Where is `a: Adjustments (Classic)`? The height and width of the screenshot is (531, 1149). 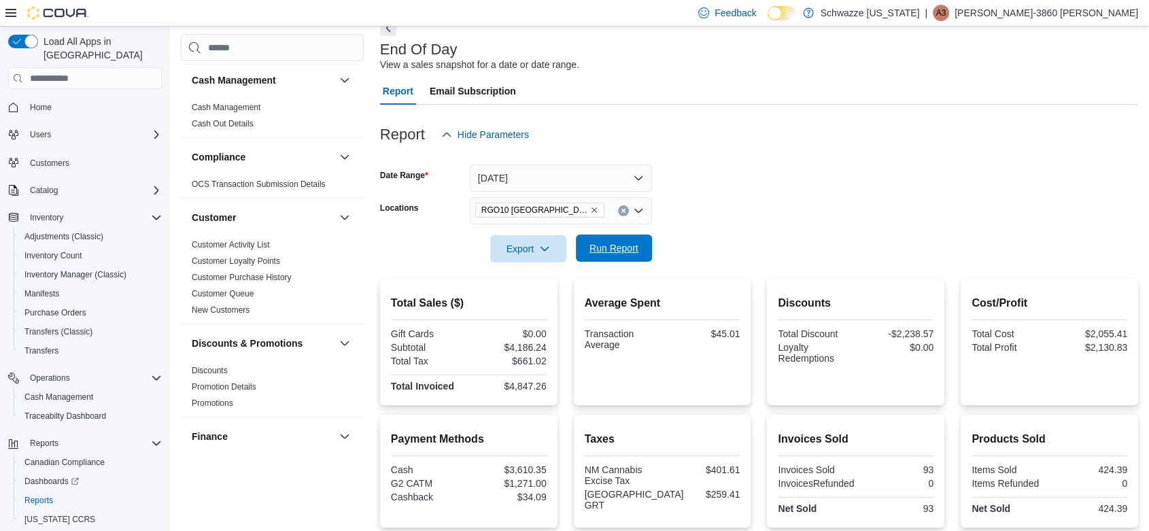
a: Adjustments (Classic) is located at coordinates (64, 237).